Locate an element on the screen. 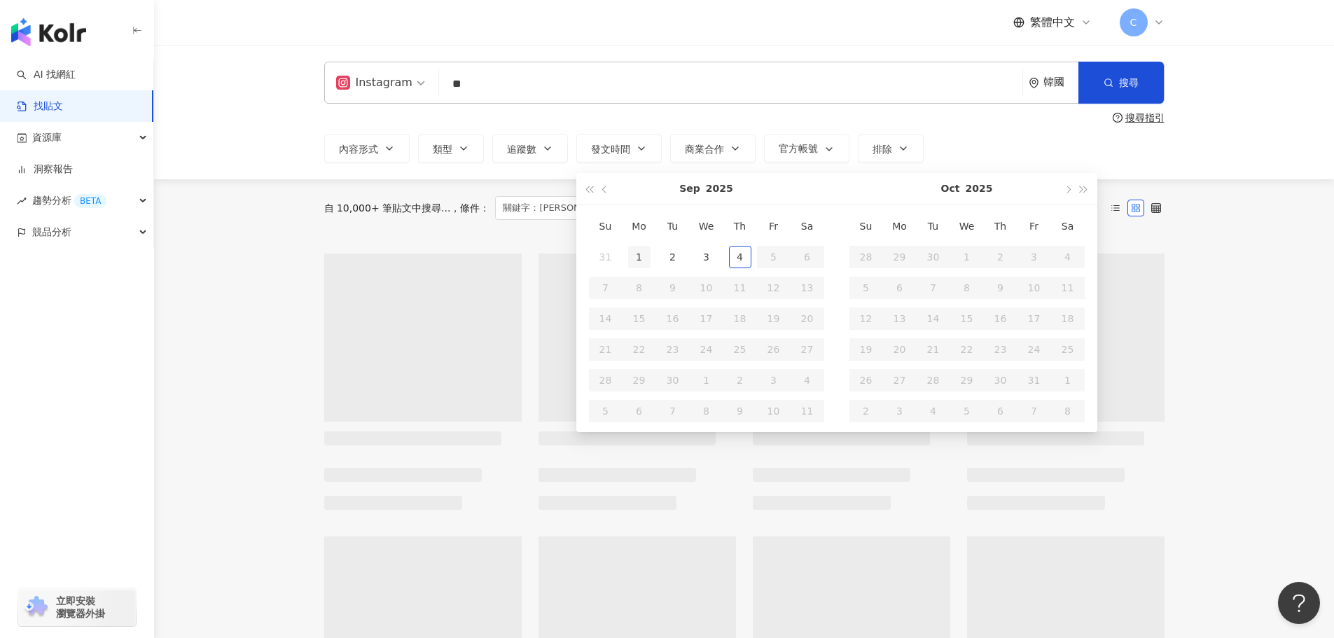 This screenshot has height=638, width=1334. div: BETA is located at coordinates (90, 201).